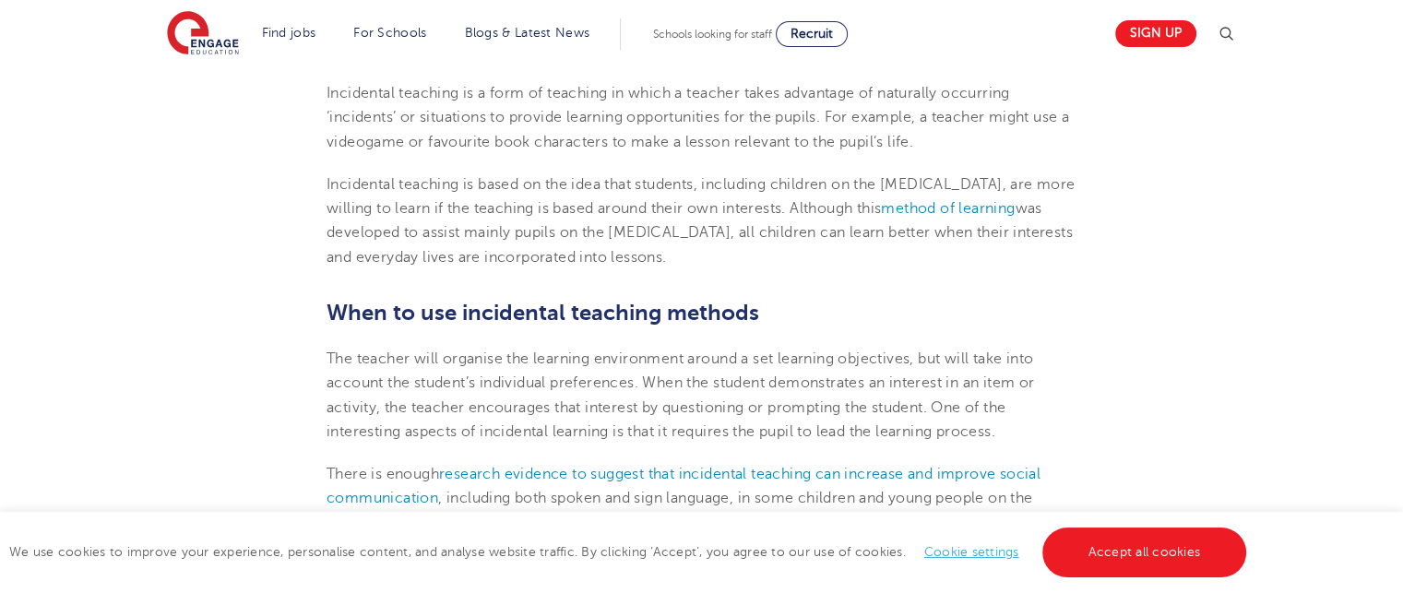  I want to click on span: Incidental teaching is a form of teaching in which a teacher takes advantage of naturally occurri..., so click(698, 117).